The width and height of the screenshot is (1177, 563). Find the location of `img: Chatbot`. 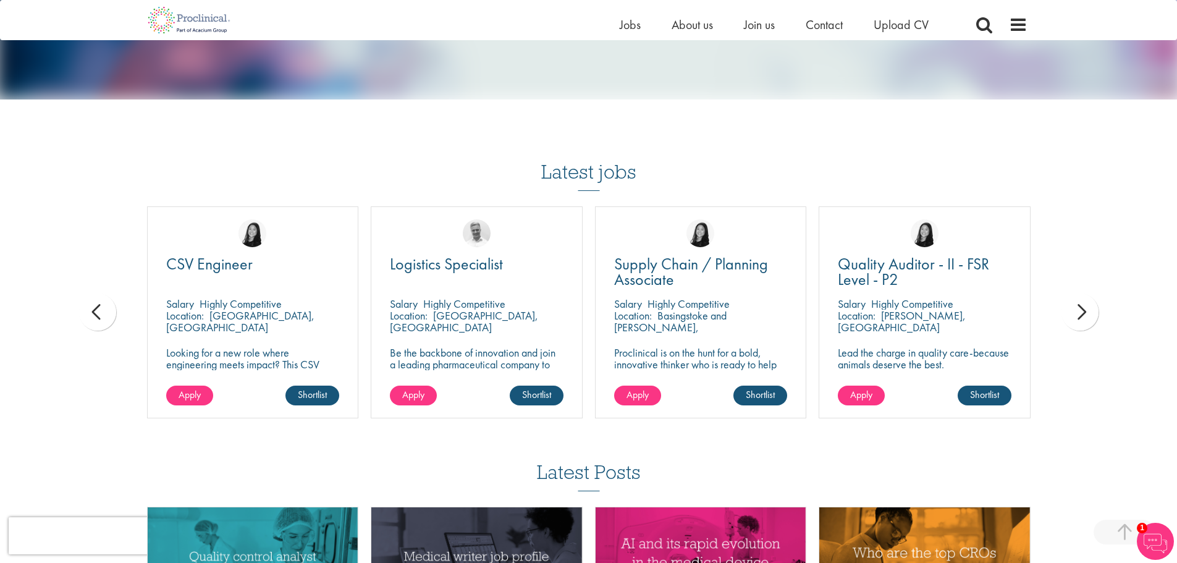

img: Chatbot is located at coordinates (1155, 541).